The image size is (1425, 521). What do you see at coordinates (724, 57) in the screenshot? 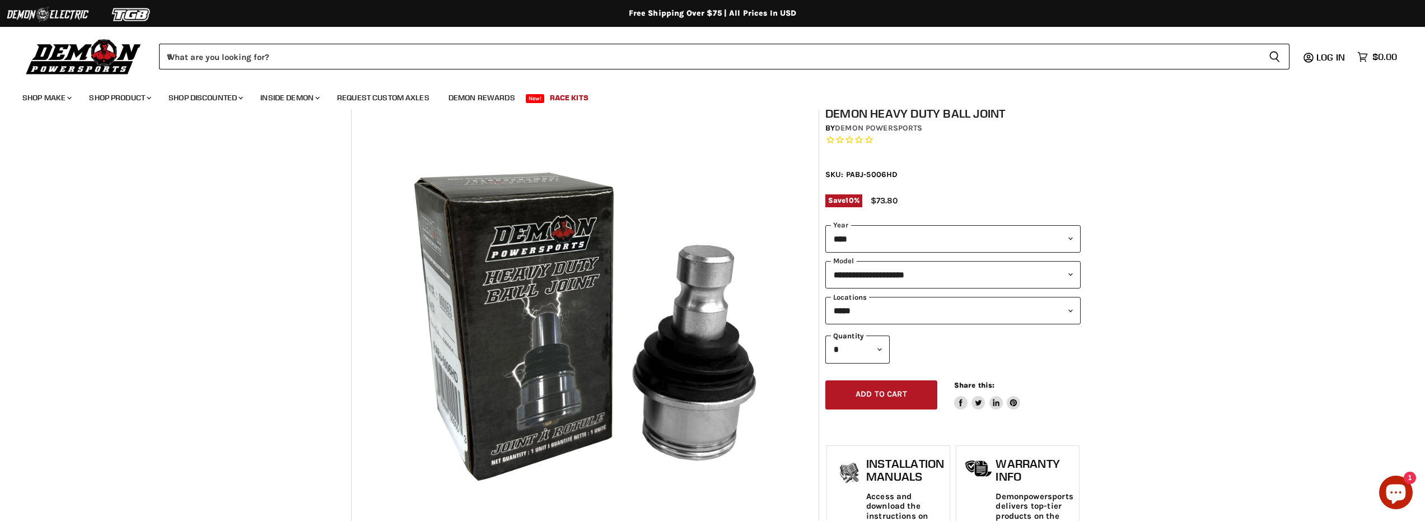
I see `form: Product` at bounding box center [724, 57].